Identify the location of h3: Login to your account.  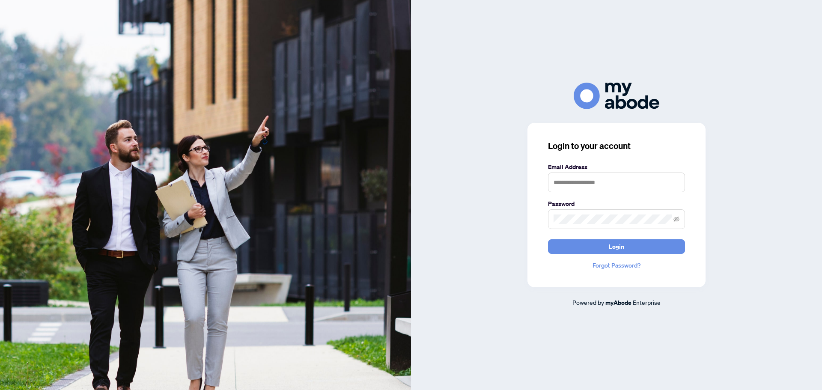
(617, 146).